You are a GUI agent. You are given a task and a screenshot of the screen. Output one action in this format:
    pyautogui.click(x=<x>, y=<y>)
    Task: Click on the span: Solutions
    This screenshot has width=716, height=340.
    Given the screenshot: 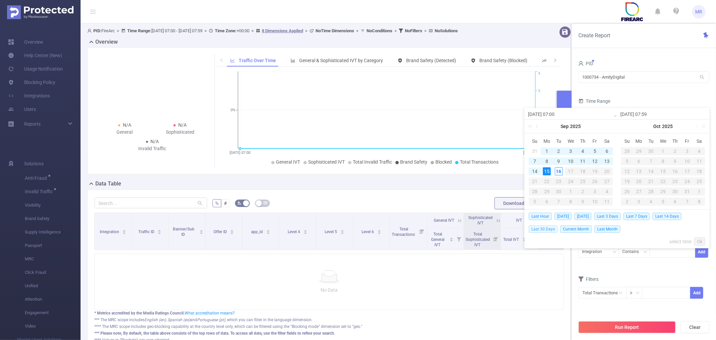 What is the action you would take?
    pyautogui.click(x=34, y=164)
    